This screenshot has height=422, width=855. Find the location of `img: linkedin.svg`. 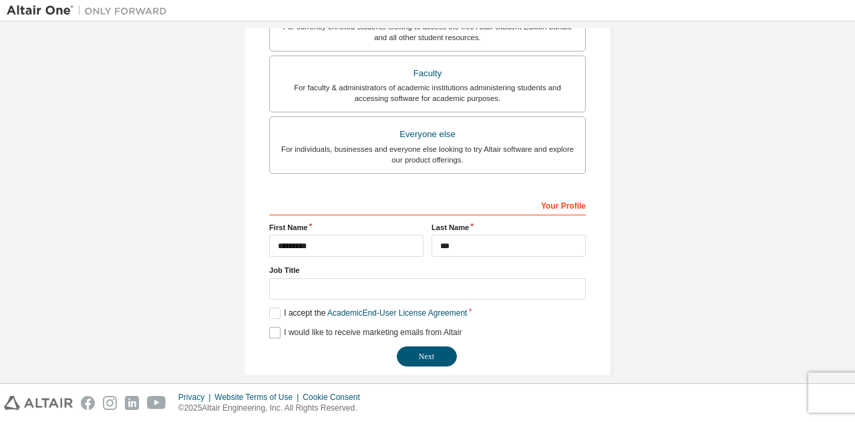

img: linkedin.svg is located at coordinates (132, 402).